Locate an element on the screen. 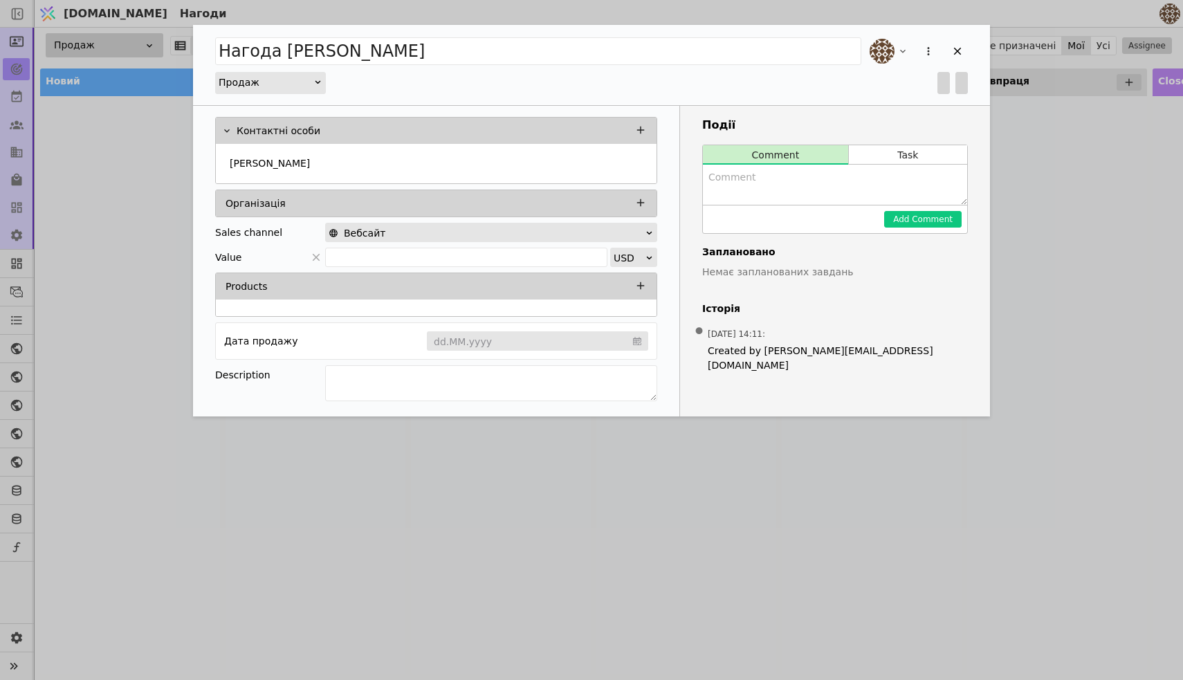 The height and width of the screenshot is (680, 1183). div: Дата продажу is located at coordinates (261, 341).